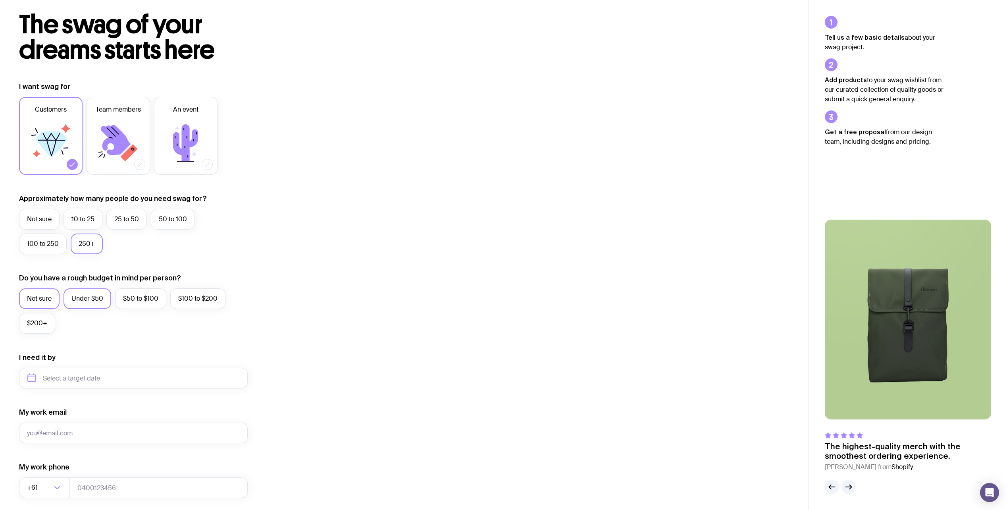 The width and height of the screenshot is (1007, 510). Describe the element at coordinates (118, 110) in the screenshot. I see `span: Team members` at that location.